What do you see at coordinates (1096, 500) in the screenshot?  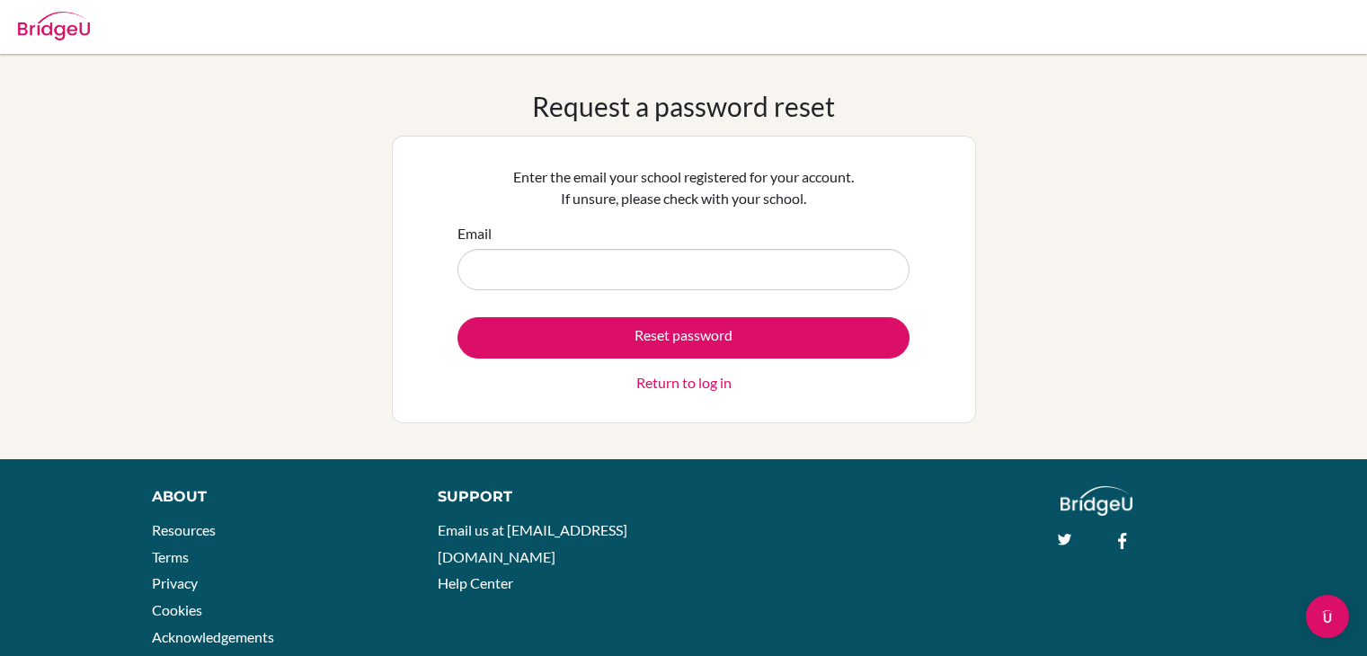 I see `img: logo_white@2x-f4f0deed5e89b7ecb1c2cc34c3e3d731f90f0f143d5ea2071677605dd97b5244.png` at bounding box center [1096, 500].